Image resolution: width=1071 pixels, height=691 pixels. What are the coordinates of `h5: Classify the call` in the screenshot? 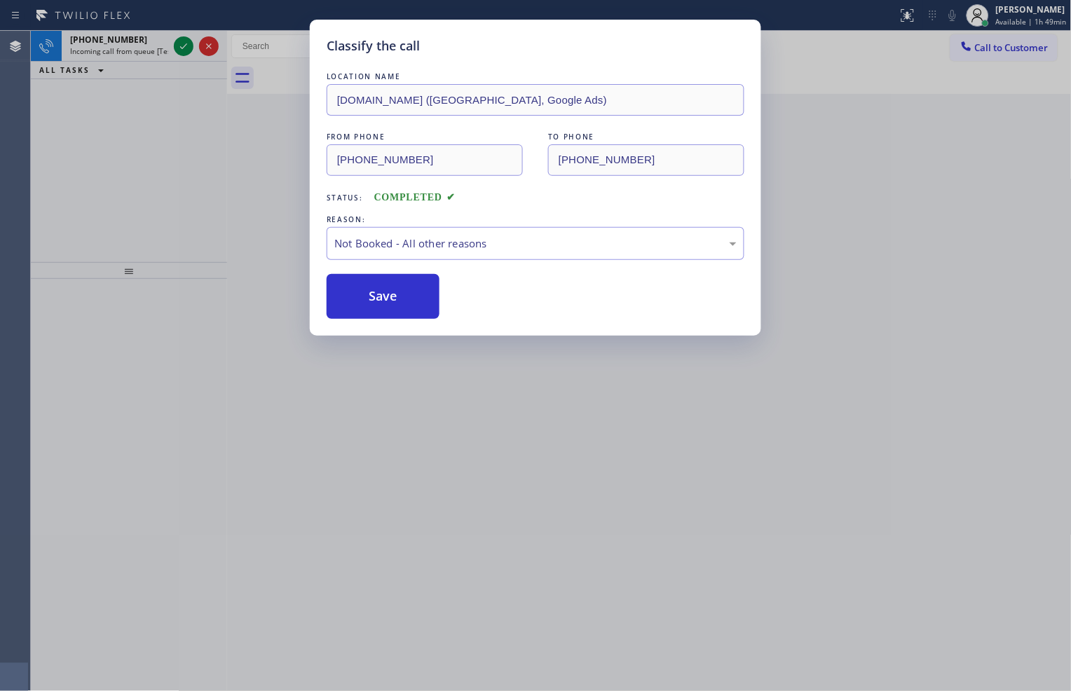 It's located at (373, 46).